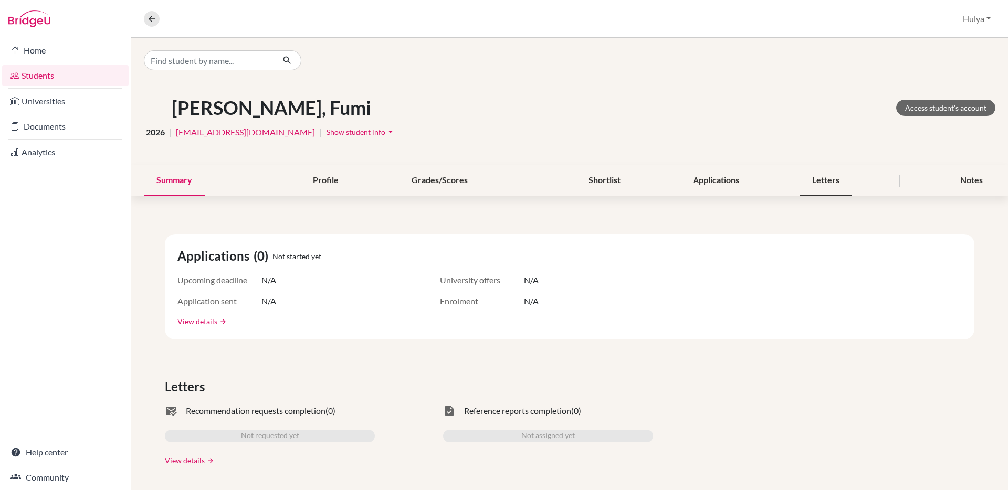 This screenshot has width=1008, height=490. What do you see at coordinates (256, 411) in the screenshot?
I see `span: Recommendation requests completion` at bounding box center [256, 411].